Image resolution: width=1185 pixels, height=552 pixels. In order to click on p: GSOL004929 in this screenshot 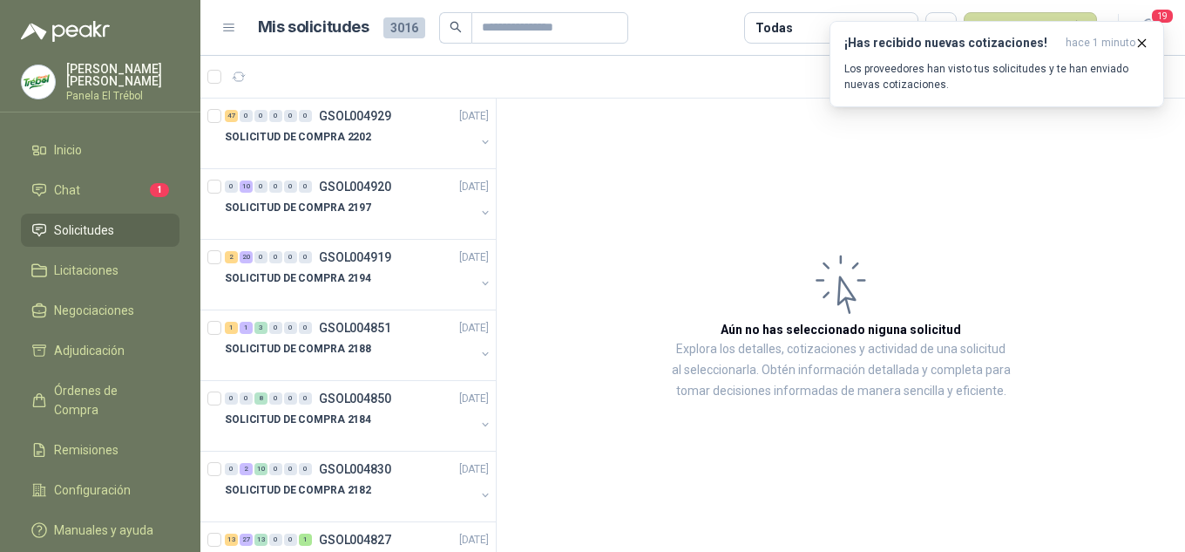, I will do `click(355, 116)`.